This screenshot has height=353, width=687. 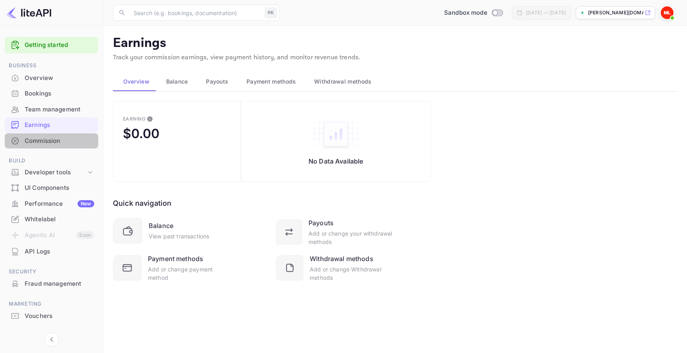 What do you see at coordinates (189, 273) in the screenshot?
I see `div: Add or change payment method` at bounding box center [189, 273].